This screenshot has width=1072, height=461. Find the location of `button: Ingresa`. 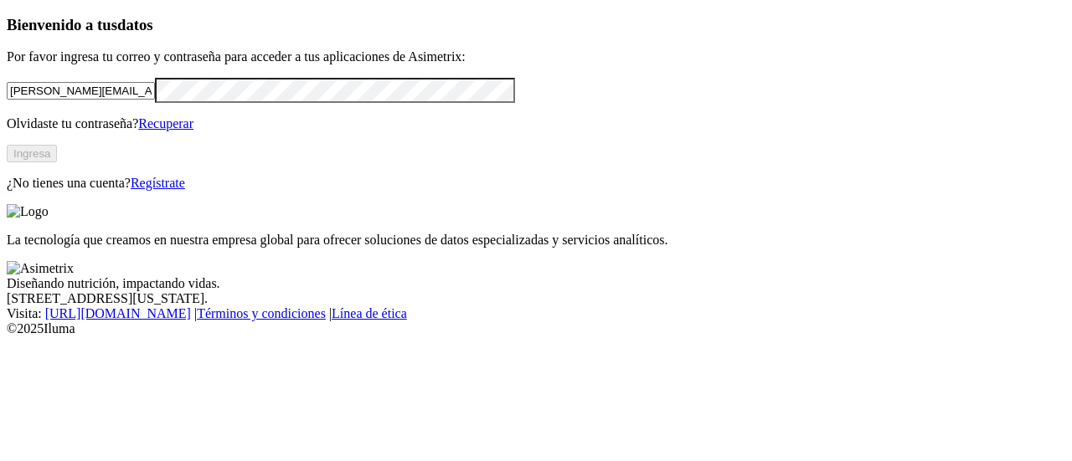

button: Ingresa is located at coordinates (32, 153).